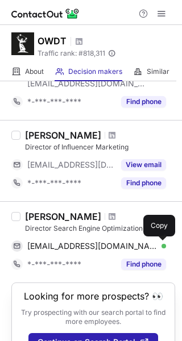 This screenshot has width=182, height=341. I want to click on img: ContactOut v5.3.10, so click(45, 14).